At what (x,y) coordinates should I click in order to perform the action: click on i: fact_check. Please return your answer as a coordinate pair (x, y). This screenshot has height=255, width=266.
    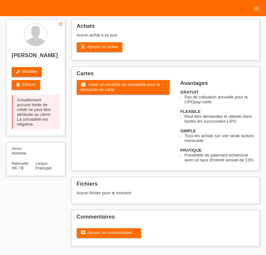
    Looking at the image, I should click on (83, 85).